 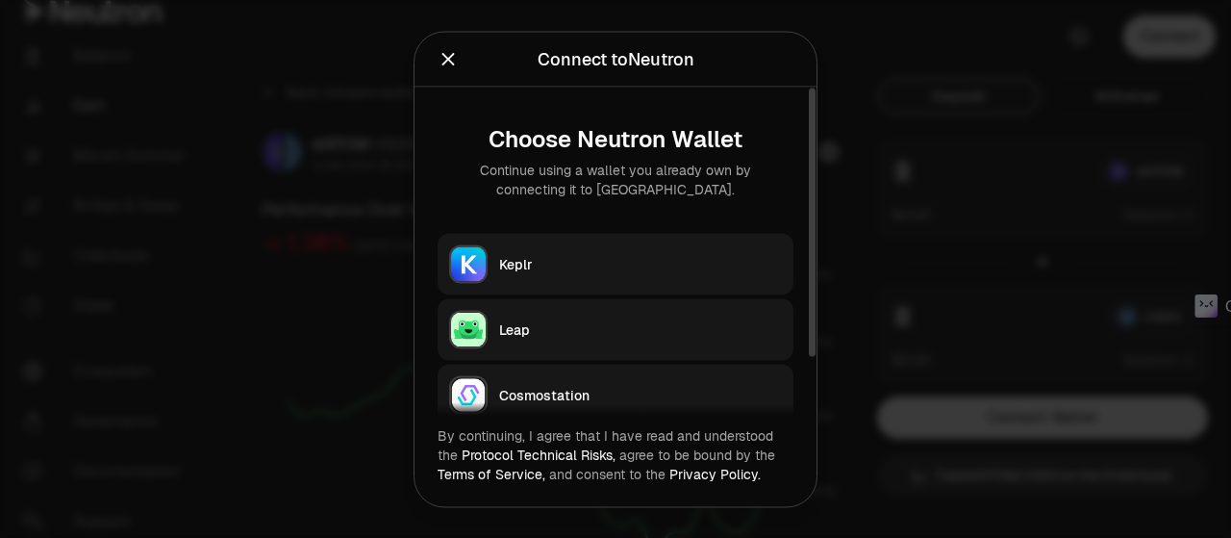 What do you see at coordinates (468, 263) in the screenshot?
I see `img: Keplr` at bounding box center [468, 263].